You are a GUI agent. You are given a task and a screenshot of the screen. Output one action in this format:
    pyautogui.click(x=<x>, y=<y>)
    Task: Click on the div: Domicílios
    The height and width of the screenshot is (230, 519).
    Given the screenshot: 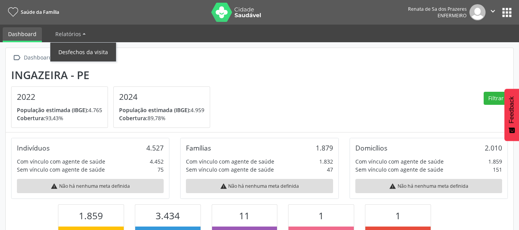 What is the action you would take?
    pyautogui.click(x=371, y=148)
    